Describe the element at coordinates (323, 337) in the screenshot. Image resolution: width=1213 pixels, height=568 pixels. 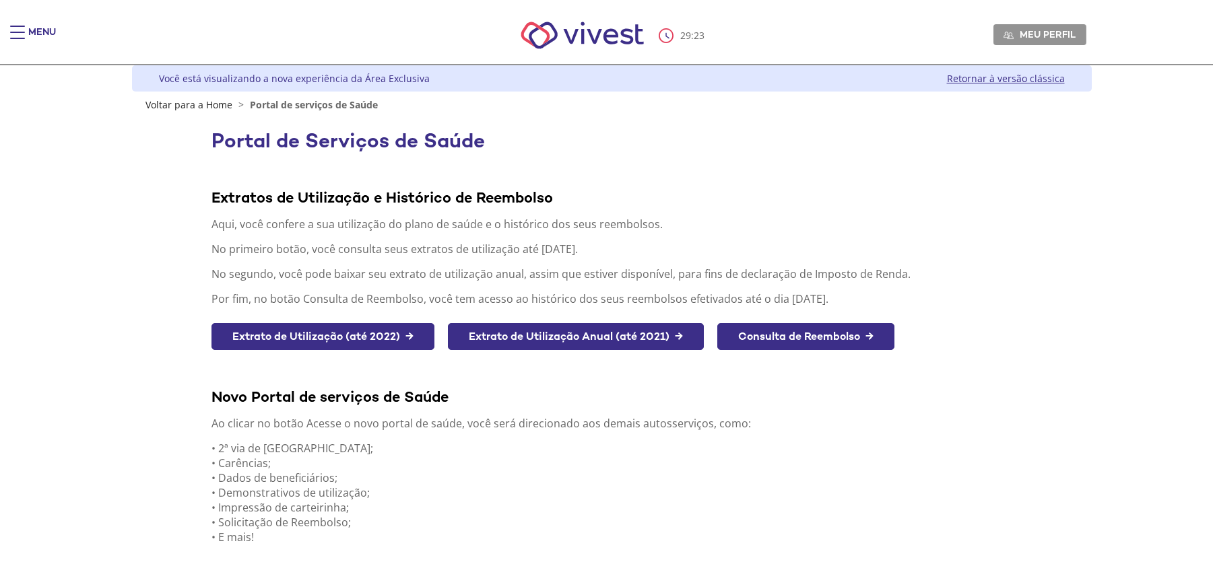
I see `a: Extrato de Utilização (até 2022) →` at that location.